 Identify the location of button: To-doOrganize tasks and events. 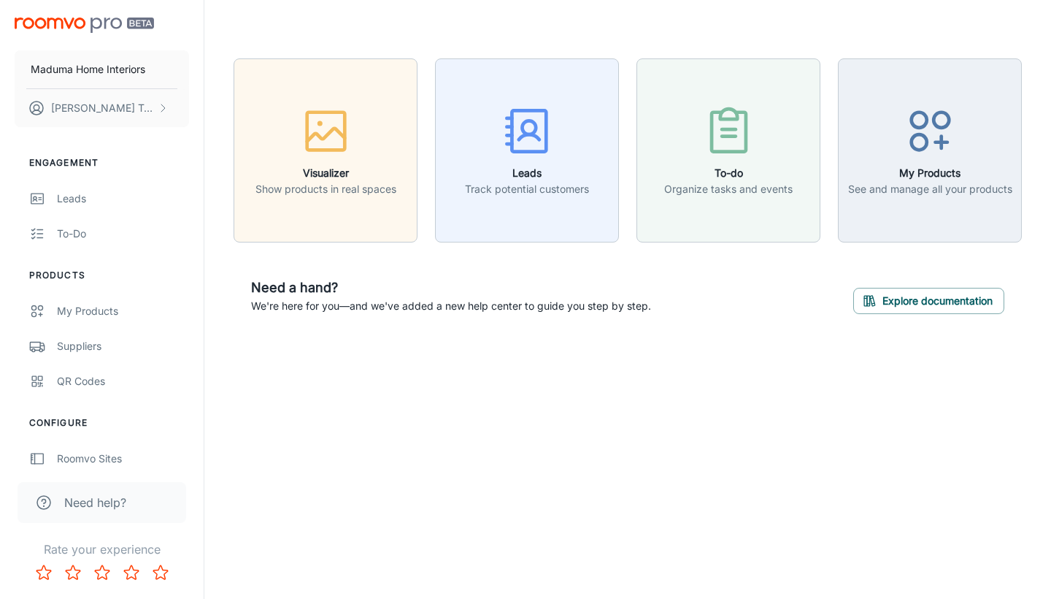
(729, 150).